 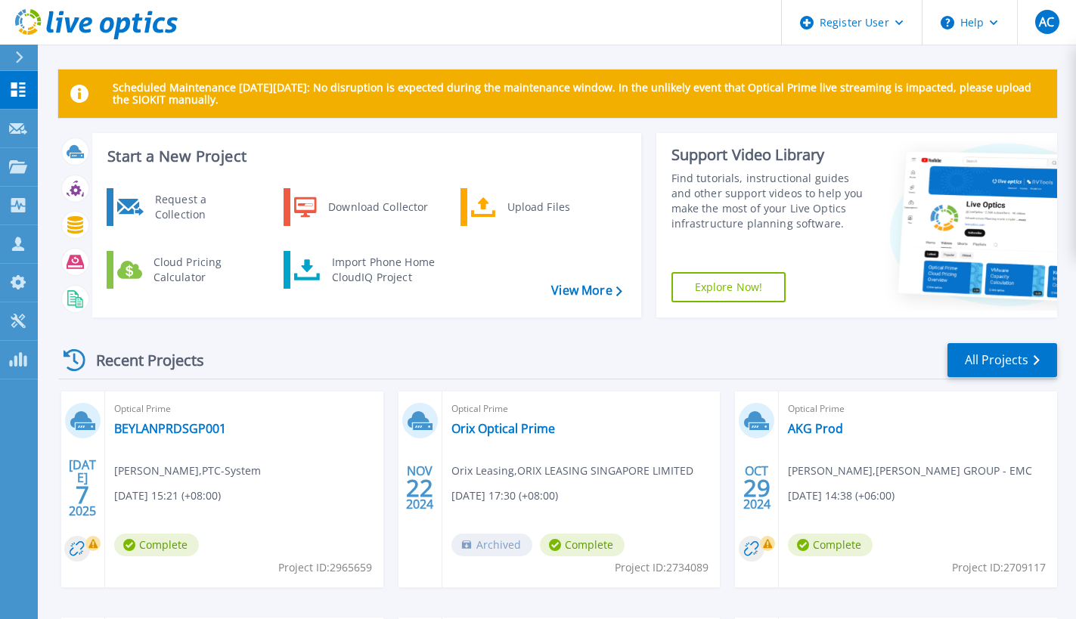 What do you see at coordinates (420, 488) in the screenshot?
I see `span: 22` at bounding box center [420, 488].